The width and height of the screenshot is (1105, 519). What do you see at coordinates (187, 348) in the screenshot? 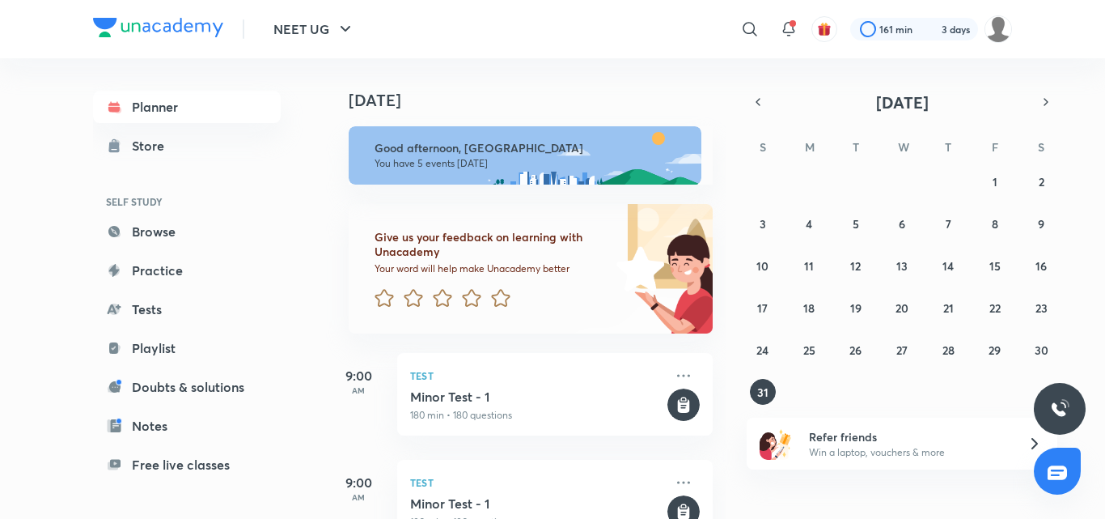
I see `a: Playlist` at bounding box center [187, 348].